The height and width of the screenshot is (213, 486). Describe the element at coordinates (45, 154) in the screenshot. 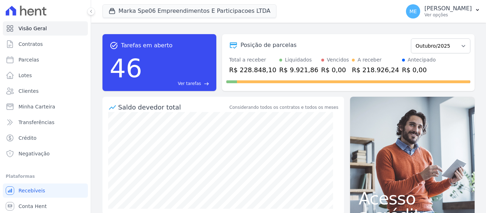

I see `a: Negativação` at that location.